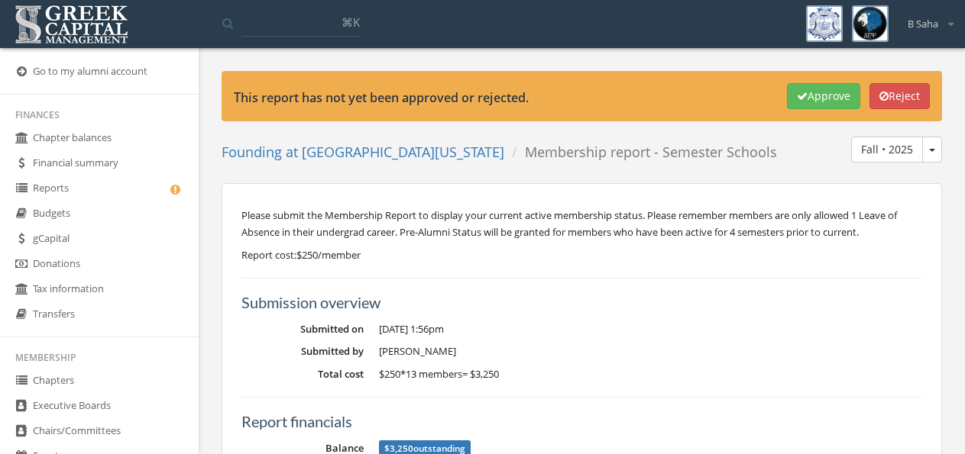  Describe the element at coordinates (925, 18) in the screenshot. I see `div: B Saha` at that location.